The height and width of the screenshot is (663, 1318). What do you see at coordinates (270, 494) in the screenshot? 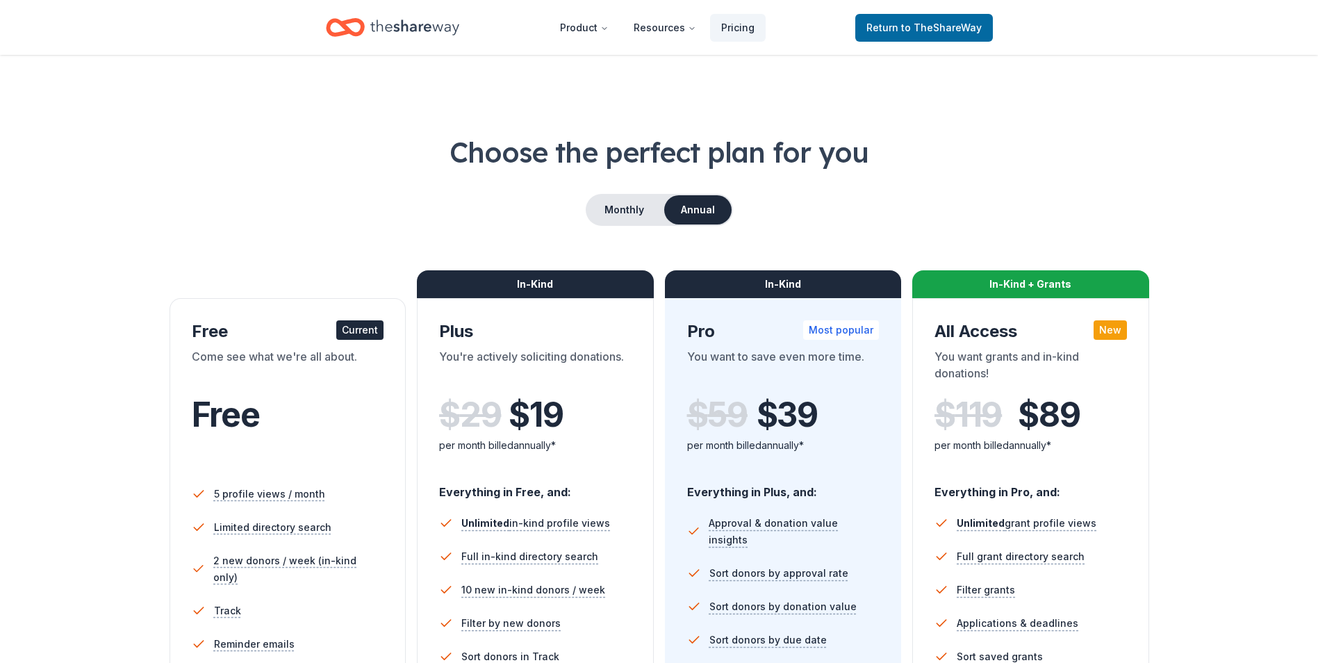
I see `span: 5 profile views / month` at bounding box center [270, 494].